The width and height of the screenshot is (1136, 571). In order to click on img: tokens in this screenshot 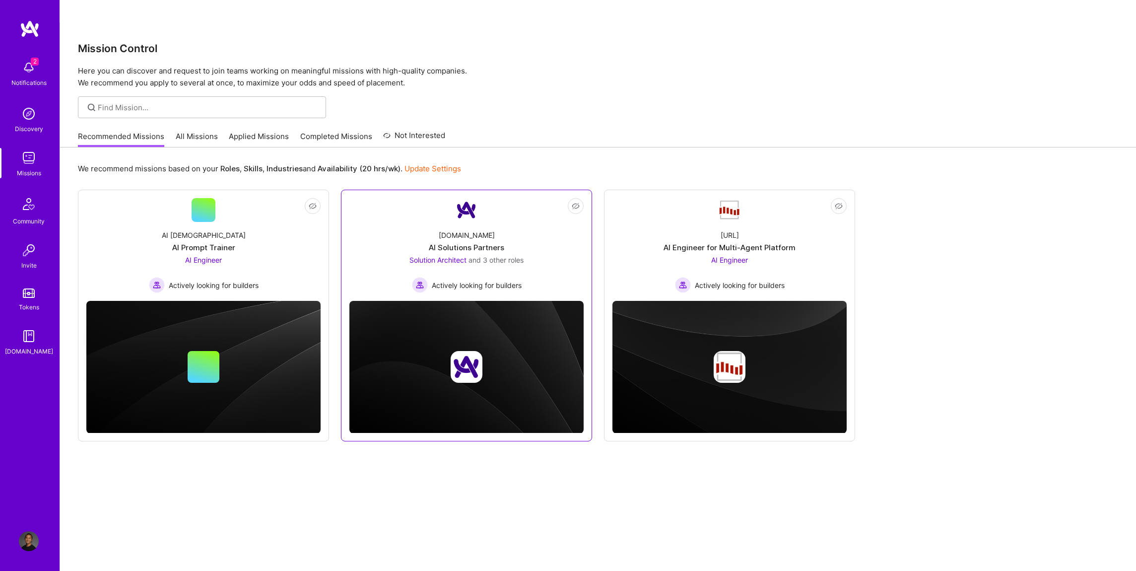, I will do `click(29, 293)`.